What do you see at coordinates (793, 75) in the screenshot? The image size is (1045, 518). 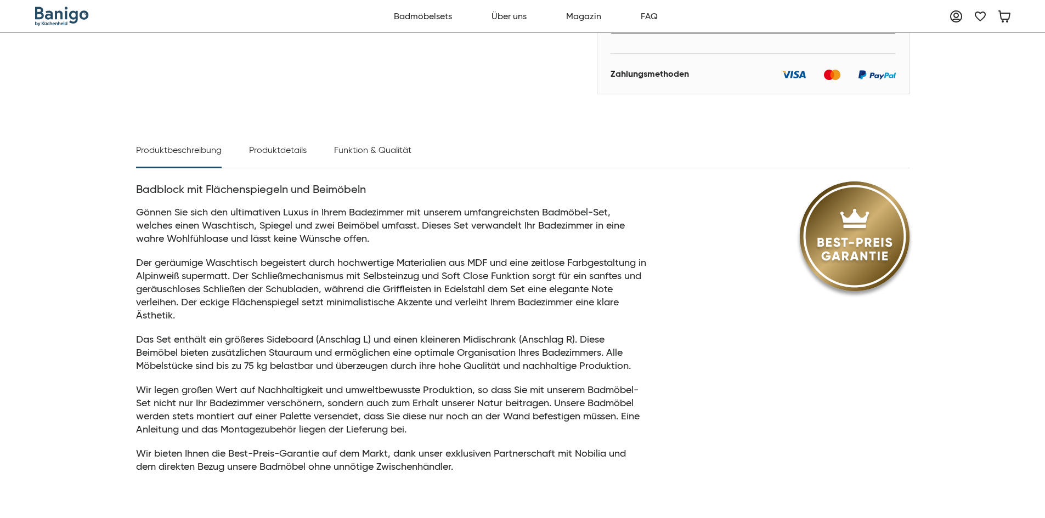 I see `img: Visa Logo` at bounding box center [793, 75].